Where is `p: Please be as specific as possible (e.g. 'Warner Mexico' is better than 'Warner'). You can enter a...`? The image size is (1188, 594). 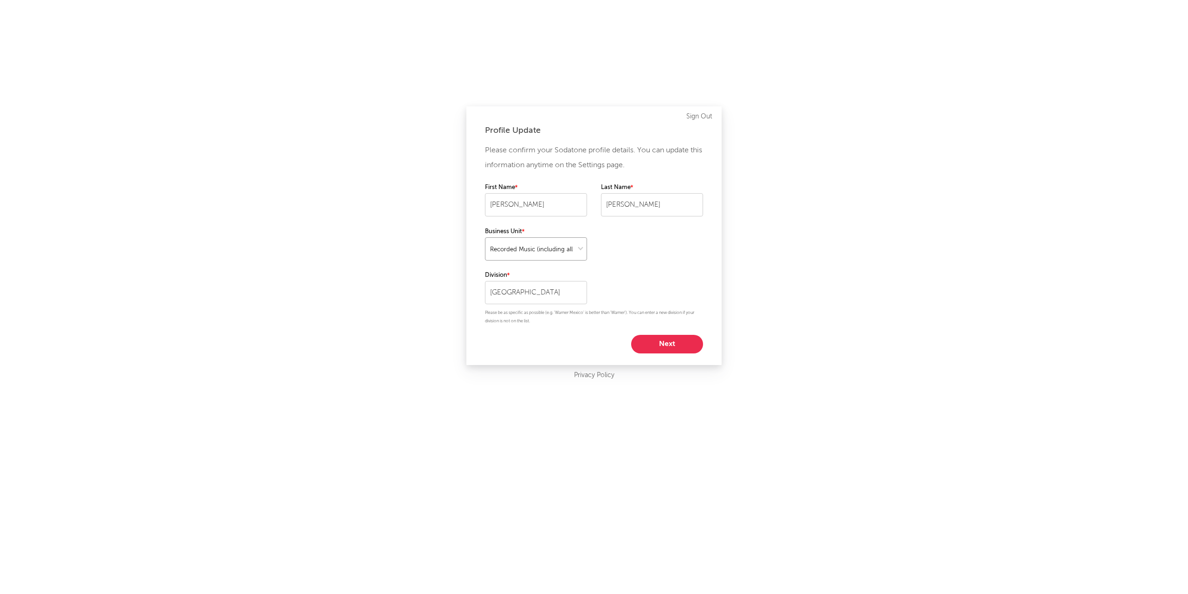 p: Please be as specific as possible (e.g. 'Warner Mexico' is better than 'Warner'). You can enter a... is located at coordinates (594, 317).